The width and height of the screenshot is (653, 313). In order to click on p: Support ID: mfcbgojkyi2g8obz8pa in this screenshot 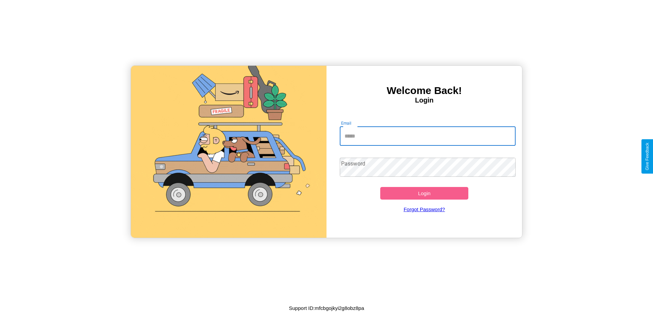, I will do `click(326, 307)`.